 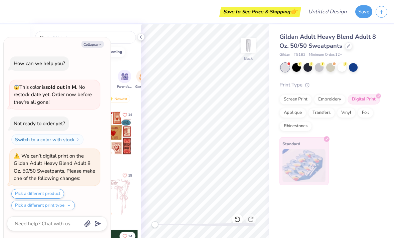 I want to click on div: How can we help you?, so click(x=39, y=63).